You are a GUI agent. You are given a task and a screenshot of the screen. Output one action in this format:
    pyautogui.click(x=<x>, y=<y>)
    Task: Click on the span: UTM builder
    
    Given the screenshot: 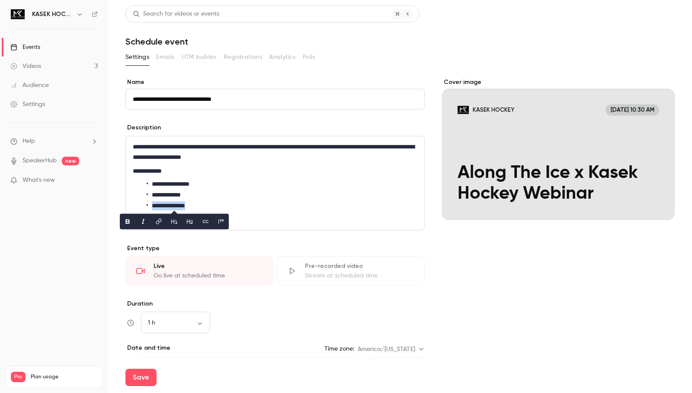 What is the action you would take?
    pyautogui.click(x=199, y=57)
    